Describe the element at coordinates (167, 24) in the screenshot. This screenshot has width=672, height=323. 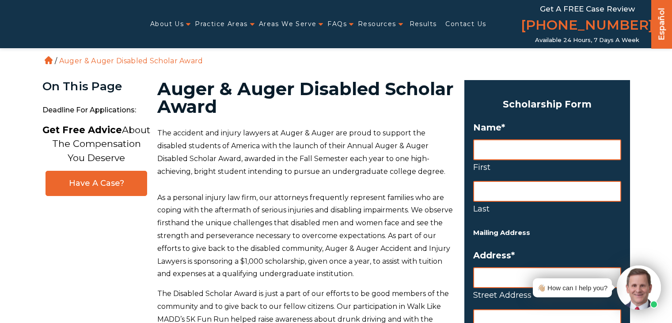
I see `a: About Us` at that location.